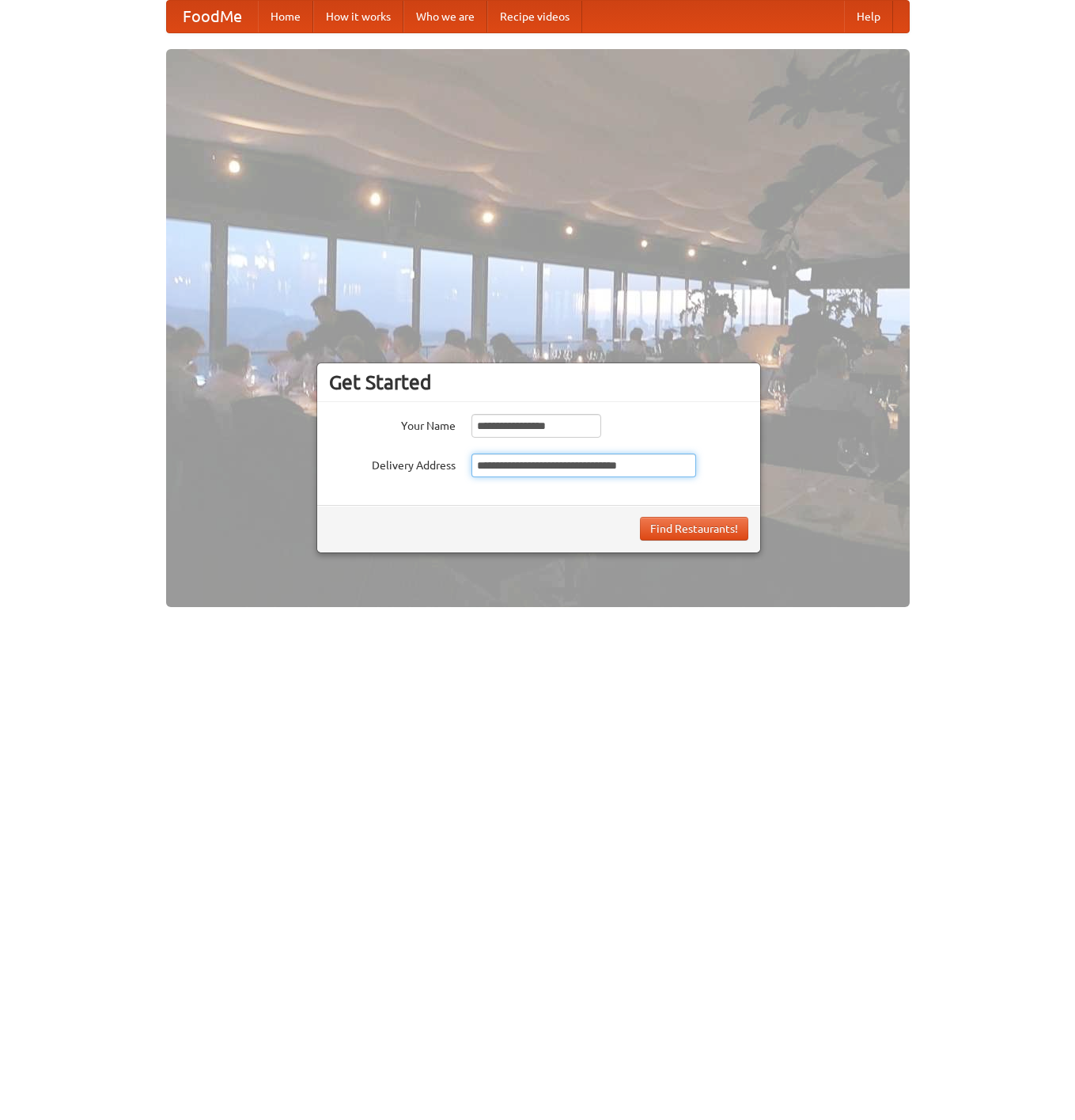 This screenshot has height=1120, width=1075. Describe the element at coordinates (445, 17) in the screenshot. I see `a: Who we are` at that location.